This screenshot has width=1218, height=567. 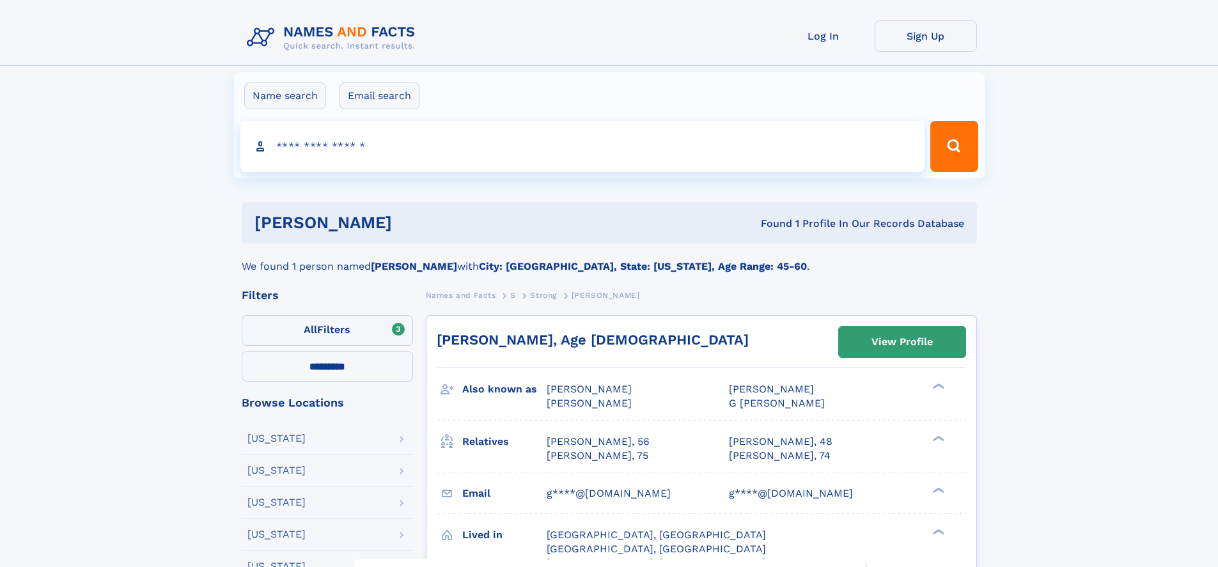 What do you see at coordinates (513, 295) in the screenshot?
I see `span: S` at bounding box center [513, 295].